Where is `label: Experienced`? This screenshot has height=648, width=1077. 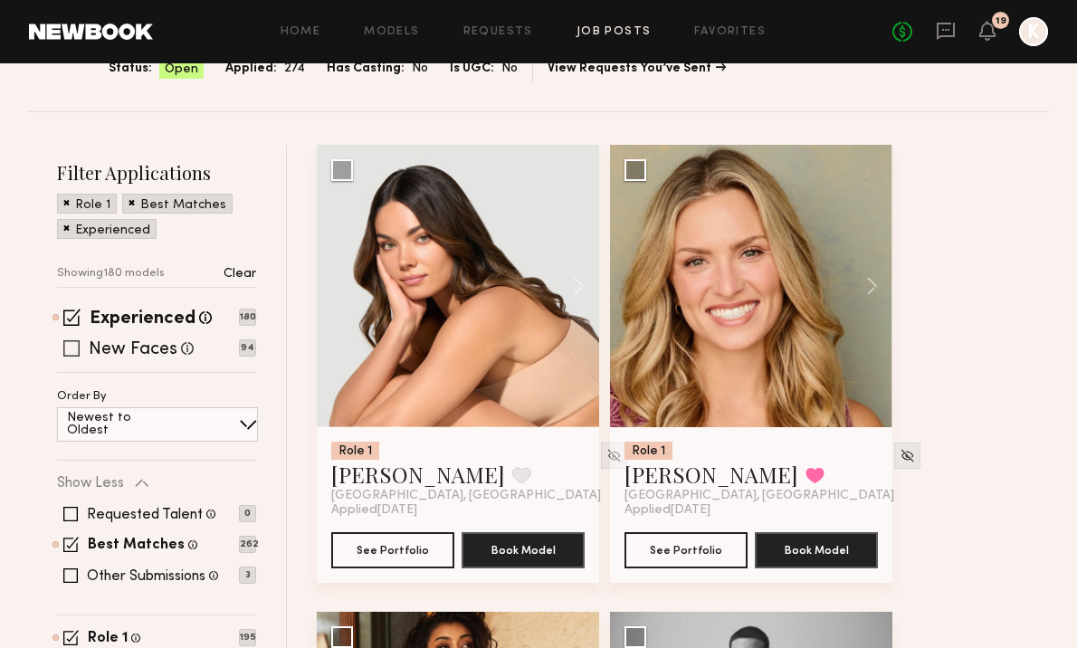
label: Experienced is located at coordinates (142, 320).